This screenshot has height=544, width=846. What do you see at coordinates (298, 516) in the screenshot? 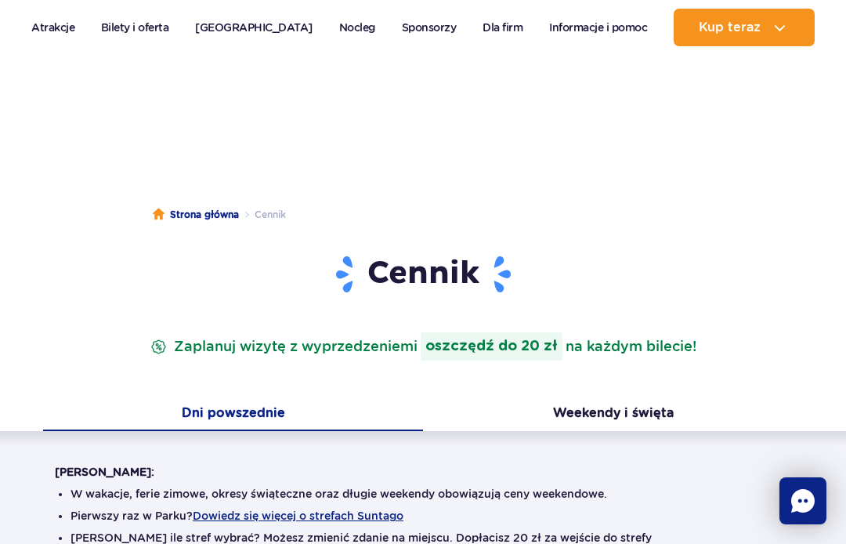
I see `button: Dowiedz się więcej o strefach Suntago` at bounding box center [298, 516].